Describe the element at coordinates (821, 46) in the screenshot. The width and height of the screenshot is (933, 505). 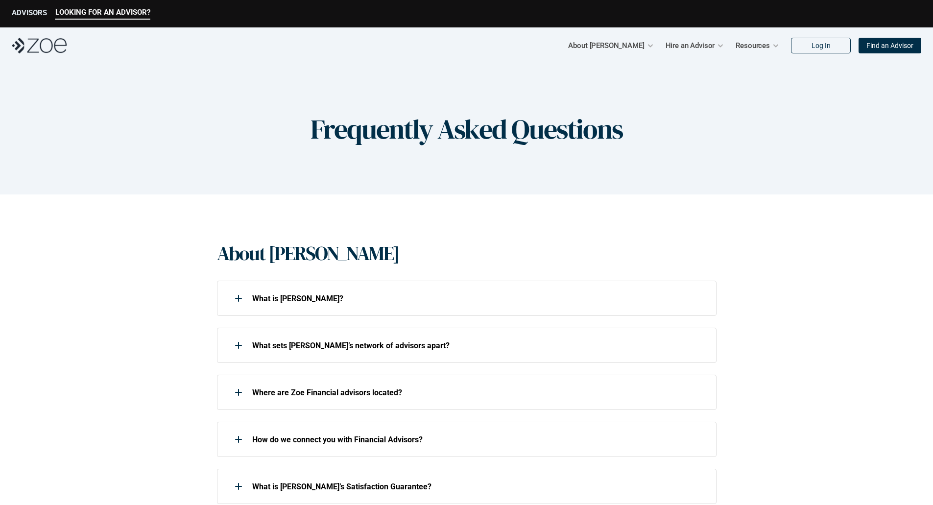
I see `a: Log In` at that location.